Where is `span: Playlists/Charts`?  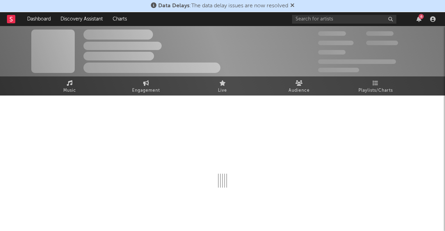
span: Playlists/Charts is located at coordinates (376, 91).